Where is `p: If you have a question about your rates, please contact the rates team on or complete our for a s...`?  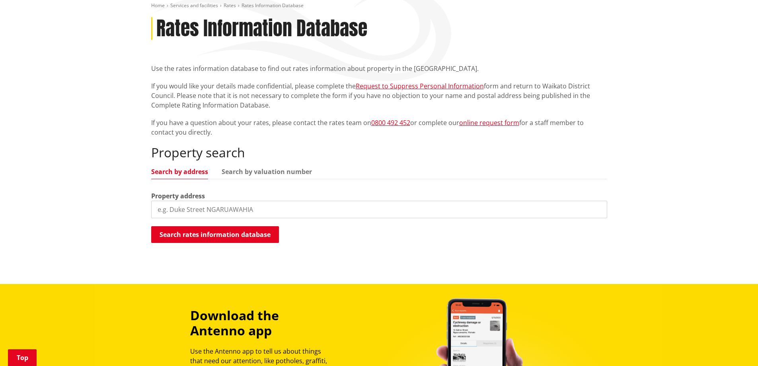
p: If you have a question about your rates, please contact the rates team on or complete our for a s... is located at coordinates (379, 127).